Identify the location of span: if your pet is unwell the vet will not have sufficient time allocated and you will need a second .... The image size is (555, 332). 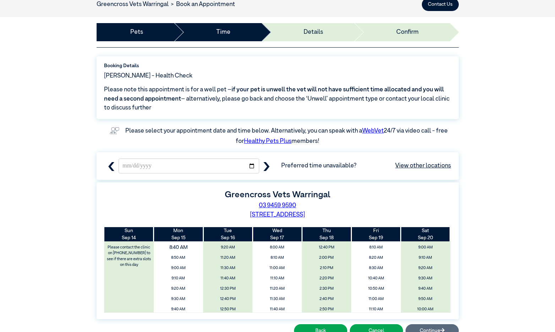
(274, 94).